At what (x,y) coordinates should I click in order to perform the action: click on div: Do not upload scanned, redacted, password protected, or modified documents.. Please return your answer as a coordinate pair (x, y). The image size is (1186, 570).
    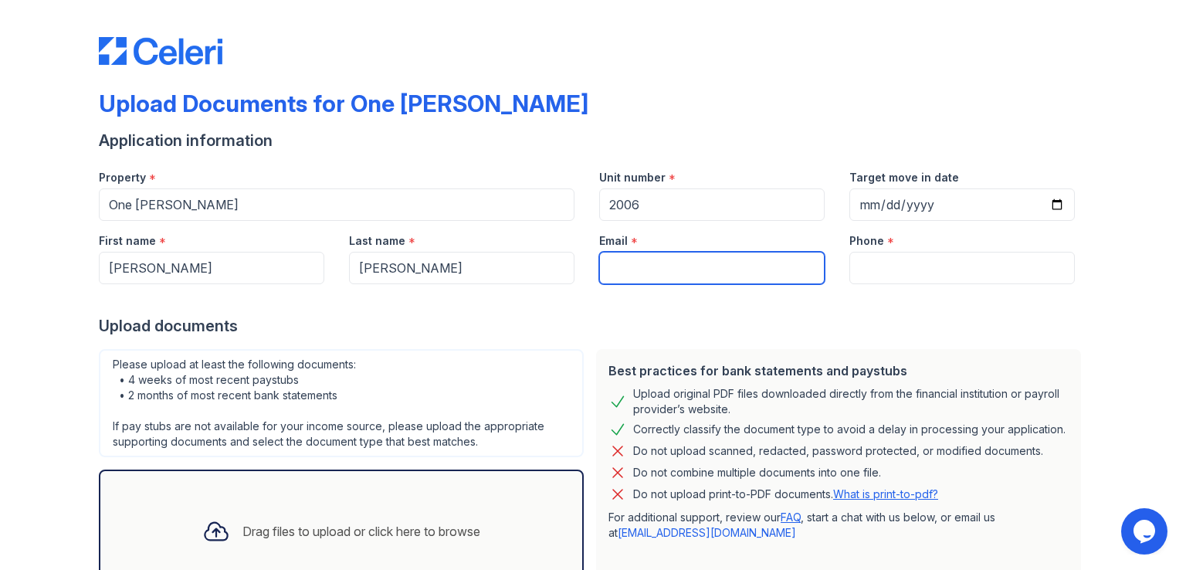
    Looking at the image, I should click on (838, 451).